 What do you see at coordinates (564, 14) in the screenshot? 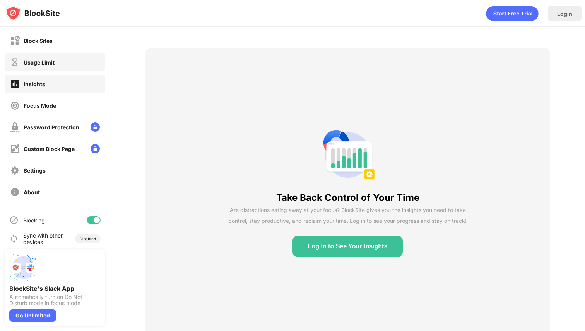
I see `div: Login` at bounding box center [564, 14].